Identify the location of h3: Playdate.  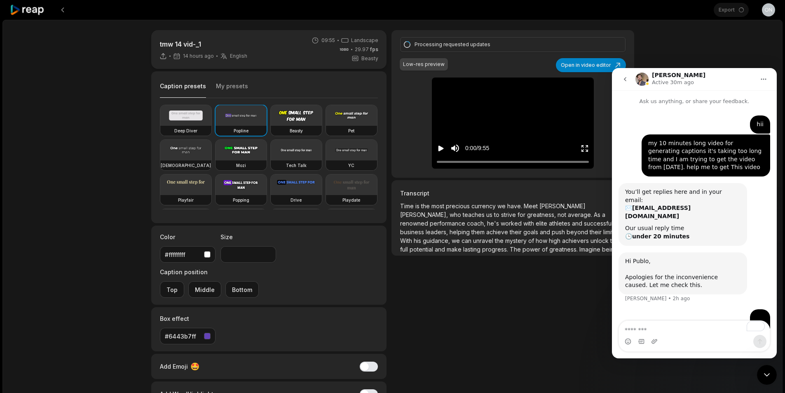
(351, 200).